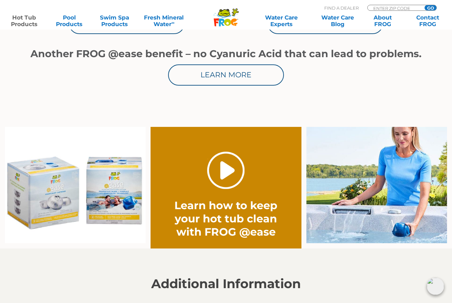  What do you see at coordinates (164, 21) in the screenshot?
I see `a: Fresh MineralWater∞` at bounding box center [164, 21].